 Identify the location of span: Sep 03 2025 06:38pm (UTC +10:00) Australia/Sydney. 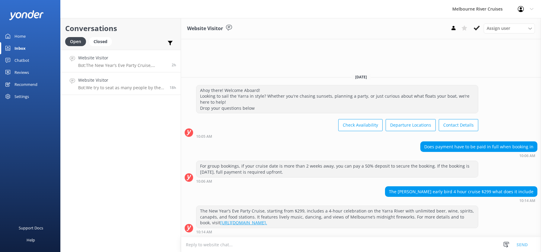
(173, 87).